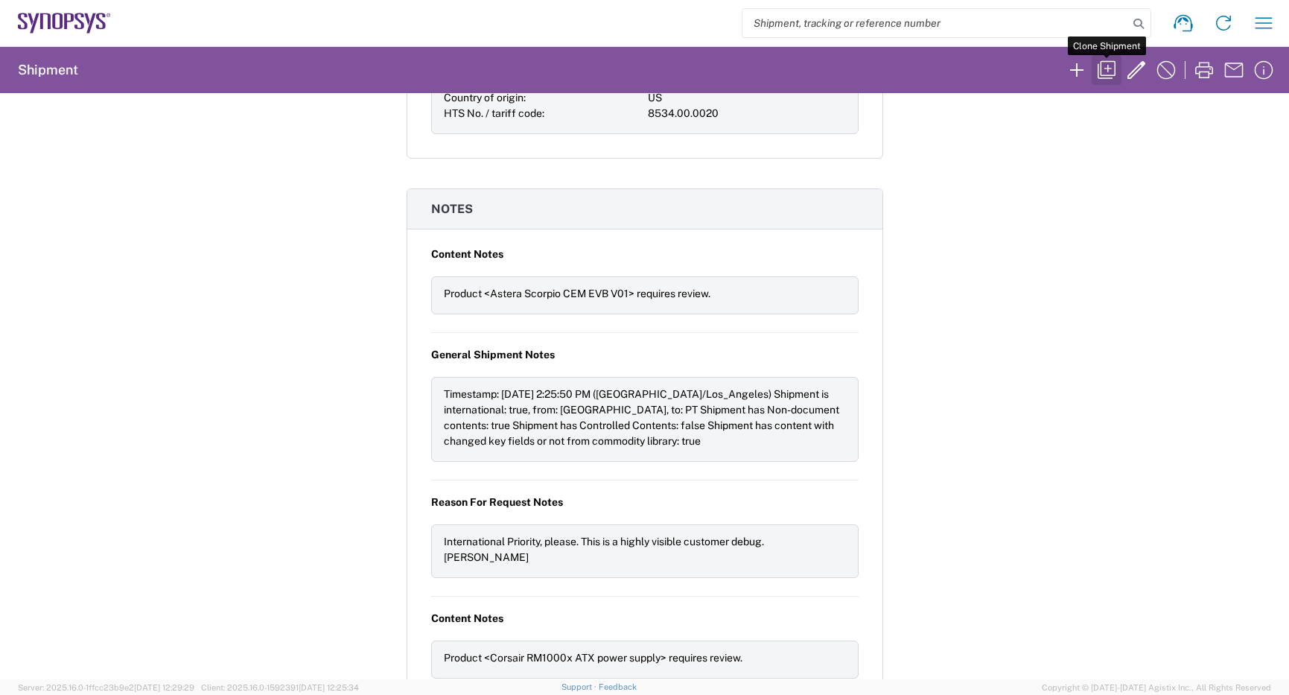 The width and height of the screenshot is (1289, 695). I want to click on div: US, so click(747, 98).